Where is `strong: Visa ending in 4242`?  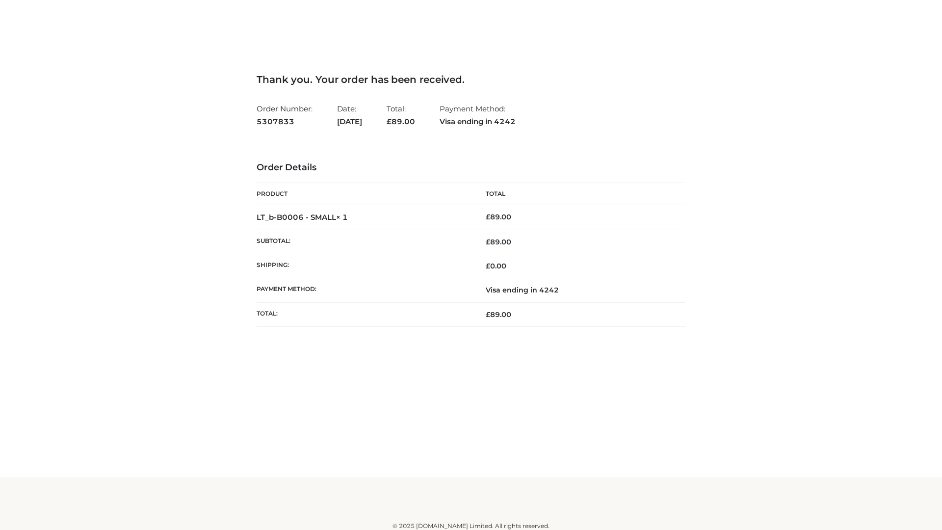
strong: Visa ending in 4242 is located at coordinates (478, 122).